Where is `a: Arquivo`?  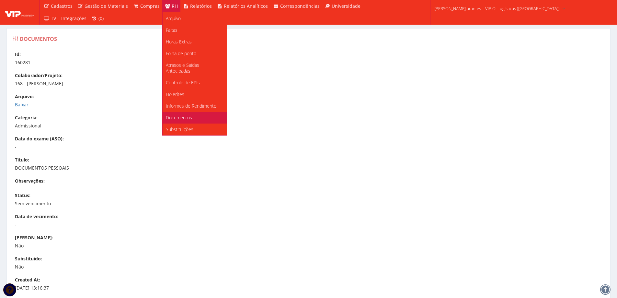
a: Arquivo is located at coordinates (195, 18).